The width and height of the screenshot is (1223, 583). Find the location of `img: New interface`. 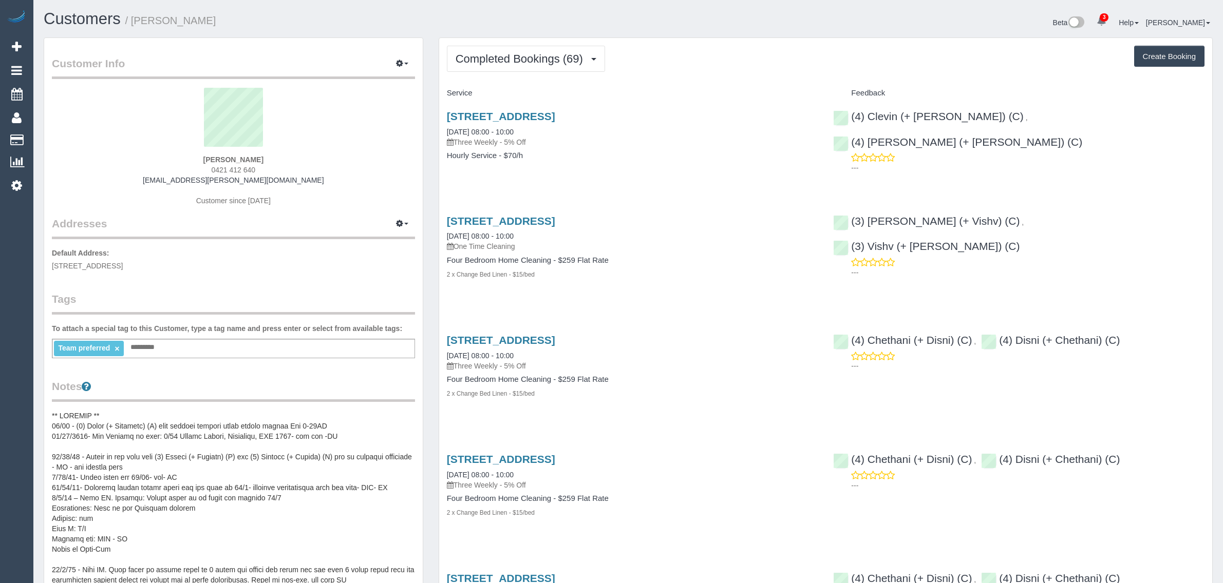

img: New interface is located at coordinates (1076, 23).